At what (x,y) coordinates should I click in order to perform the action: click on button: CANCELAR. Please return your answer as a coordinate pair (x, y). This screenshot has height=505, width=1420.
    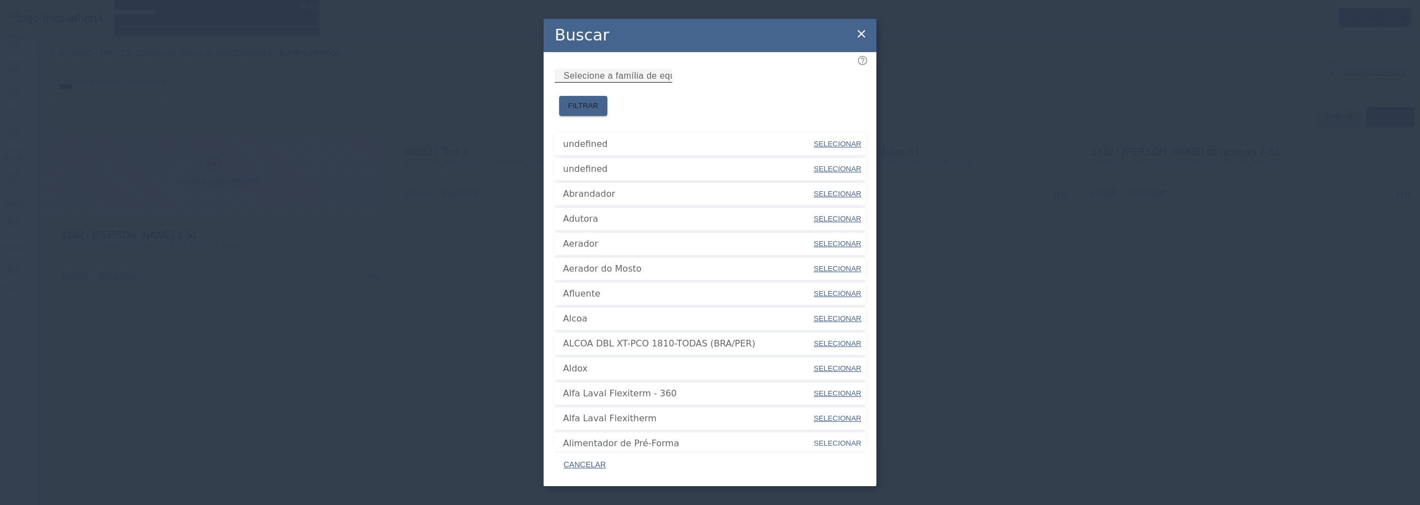
    Looking at the image, I should click on (584, 465).